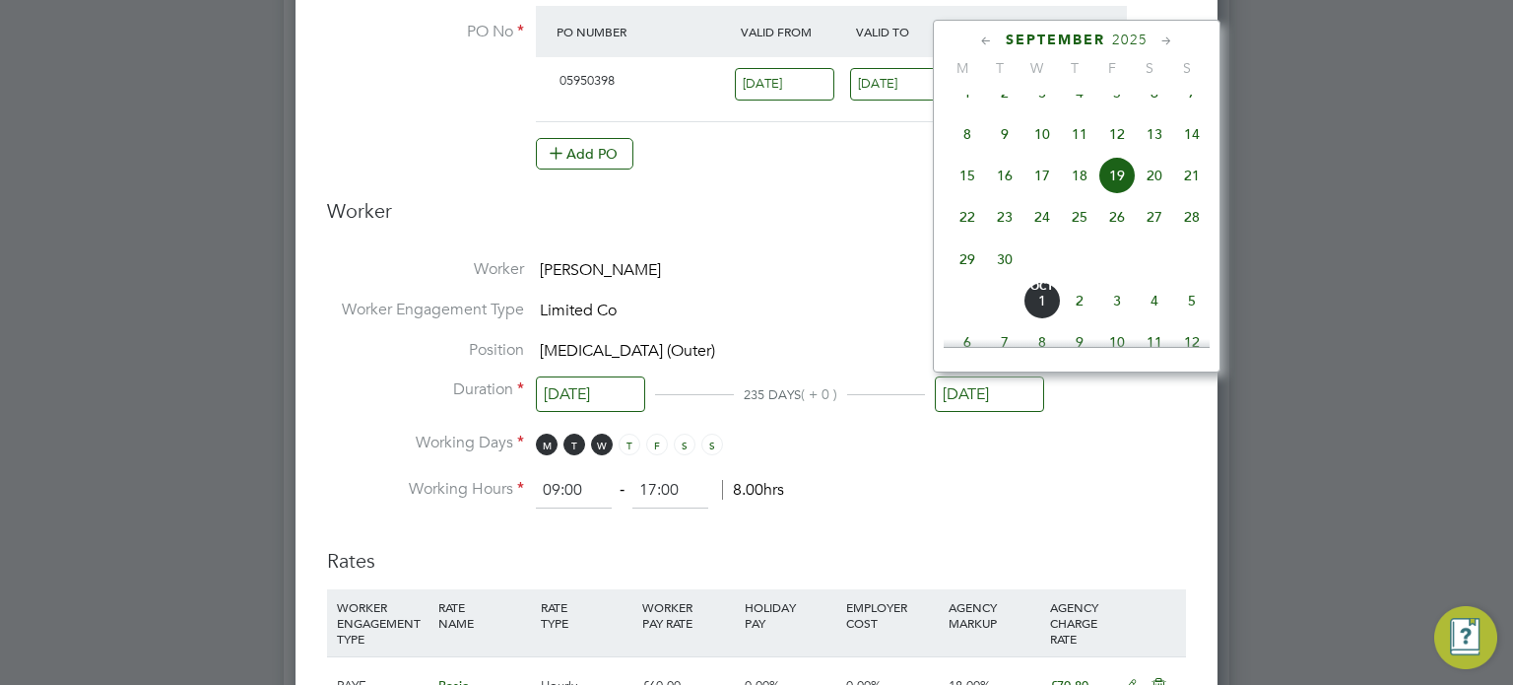  I want to click on h3: Worker, so click(757, 219).